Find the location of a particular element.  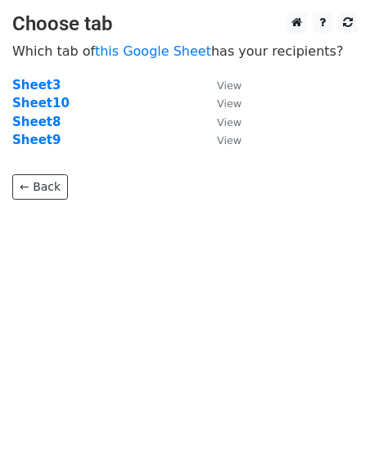

a: Sheet10 is located at coordinates (41, 103).